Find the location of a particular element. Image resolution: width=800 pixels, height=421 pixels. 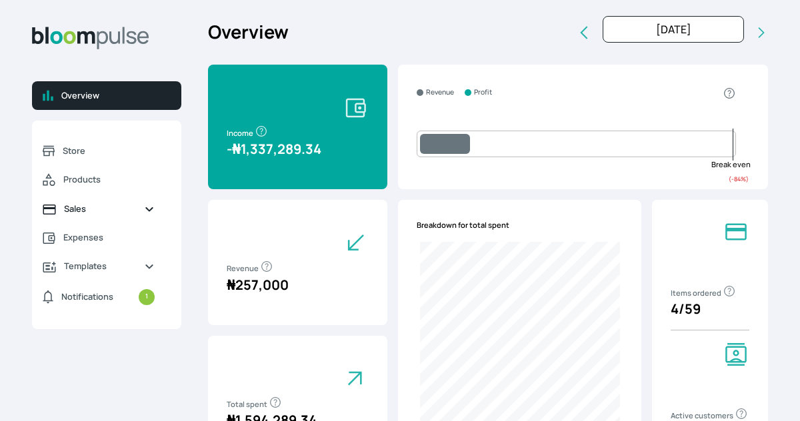

a: Products is located at coordinates (99, 180).